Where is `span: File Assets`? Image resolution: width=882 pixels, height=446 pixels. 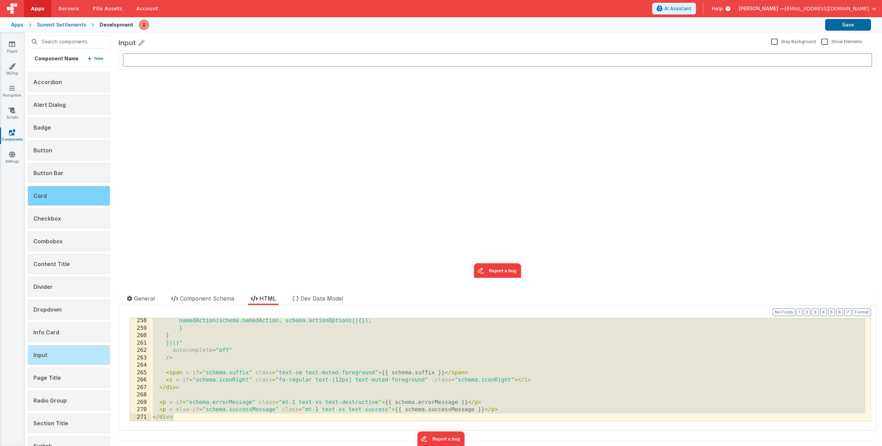 span: File Assets is located at coordinates (108, 9).